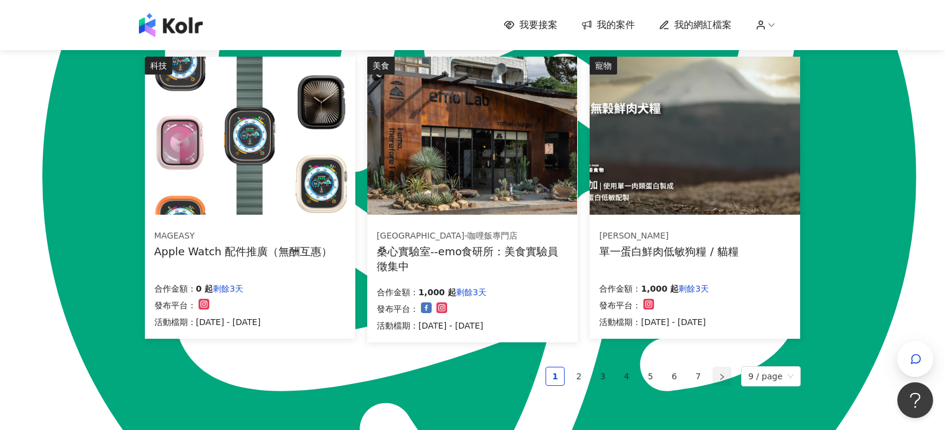  Describe the element at coordinates (626, 376) in the screenshot. I see `a: 4` at that location.